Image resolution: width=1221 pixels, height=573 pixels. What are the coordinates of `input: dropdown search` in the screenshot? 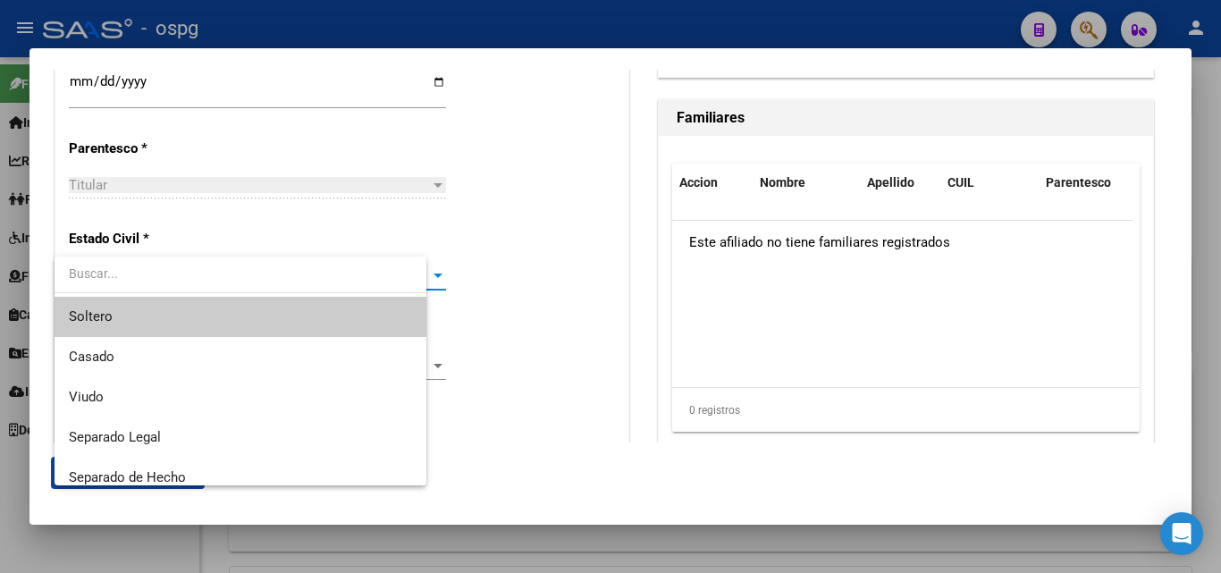 It's located at (240, 274).